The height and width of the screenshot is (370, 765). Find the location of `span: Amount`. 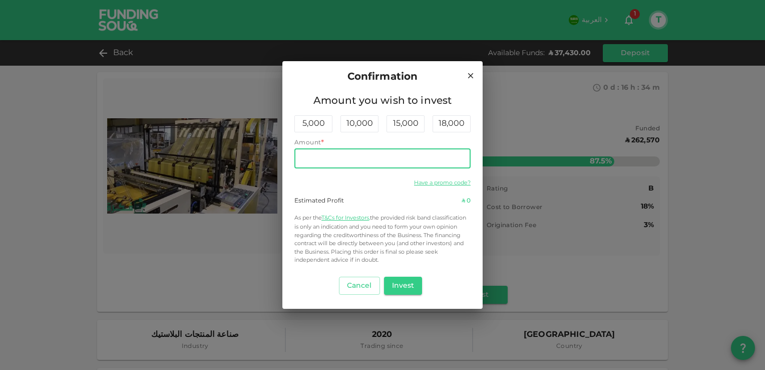

span: Amount is located at coordinates (308, 143).